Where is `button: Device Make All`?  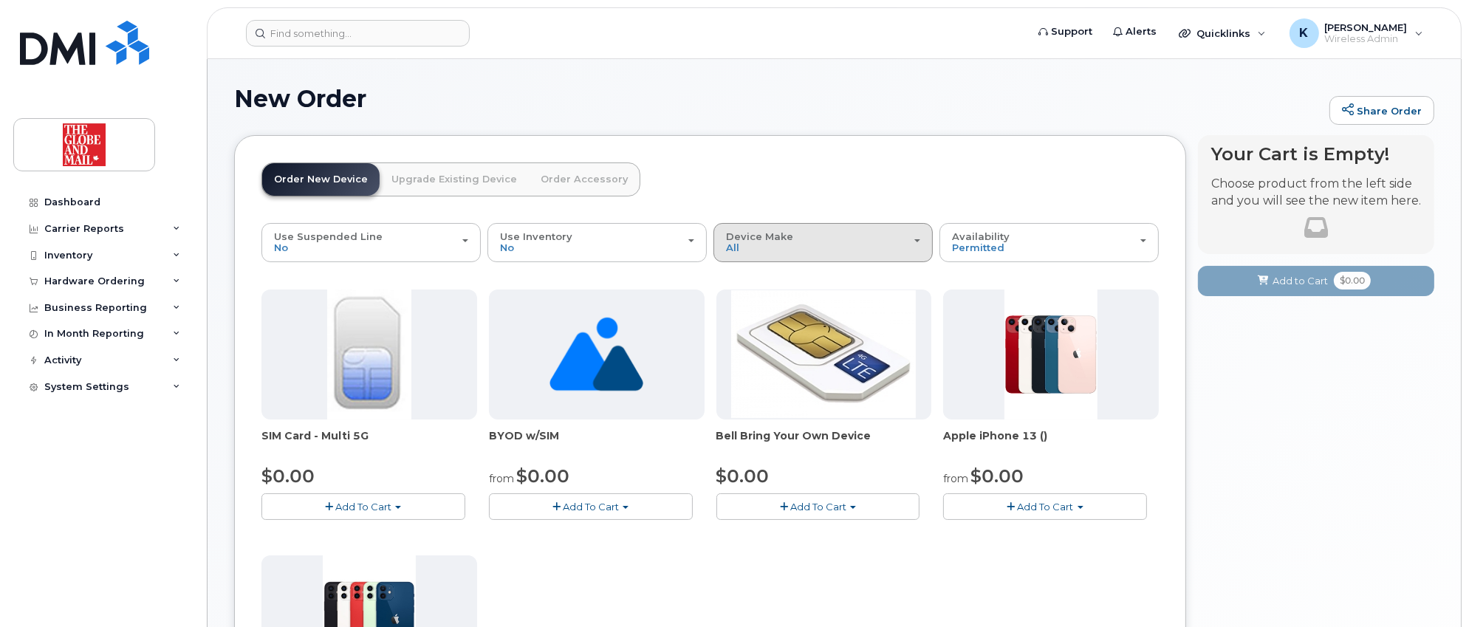 button: Device Make All is located at coordinates (823, 242).